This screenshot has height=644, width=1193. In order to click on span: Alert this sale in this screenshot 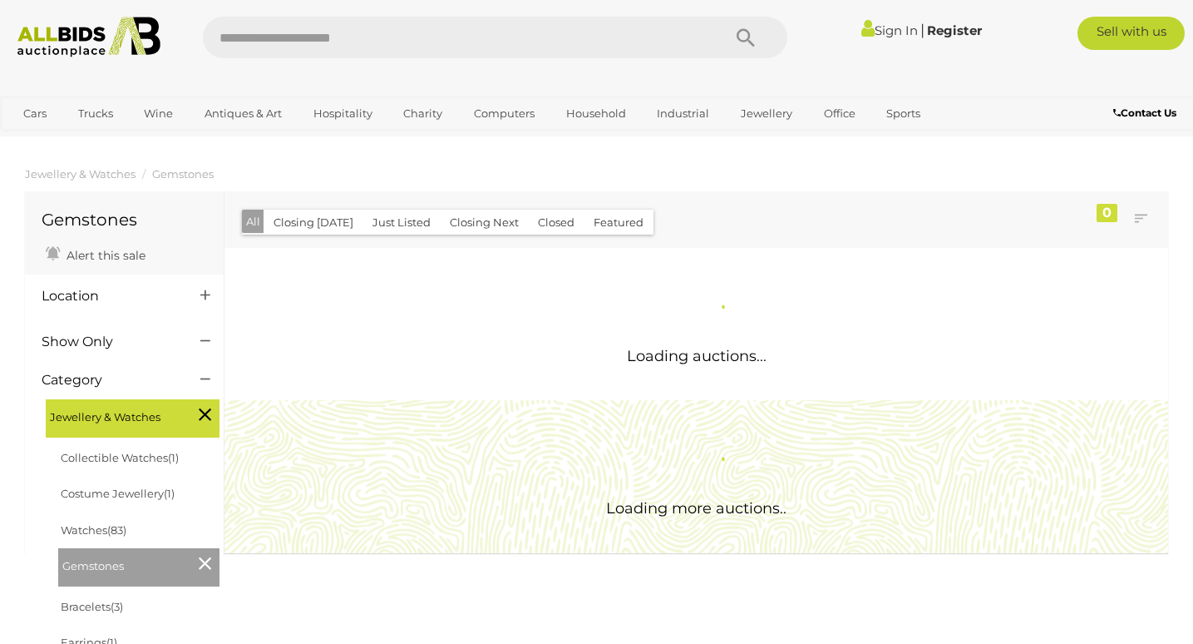, I will do `click(104, 255)`.